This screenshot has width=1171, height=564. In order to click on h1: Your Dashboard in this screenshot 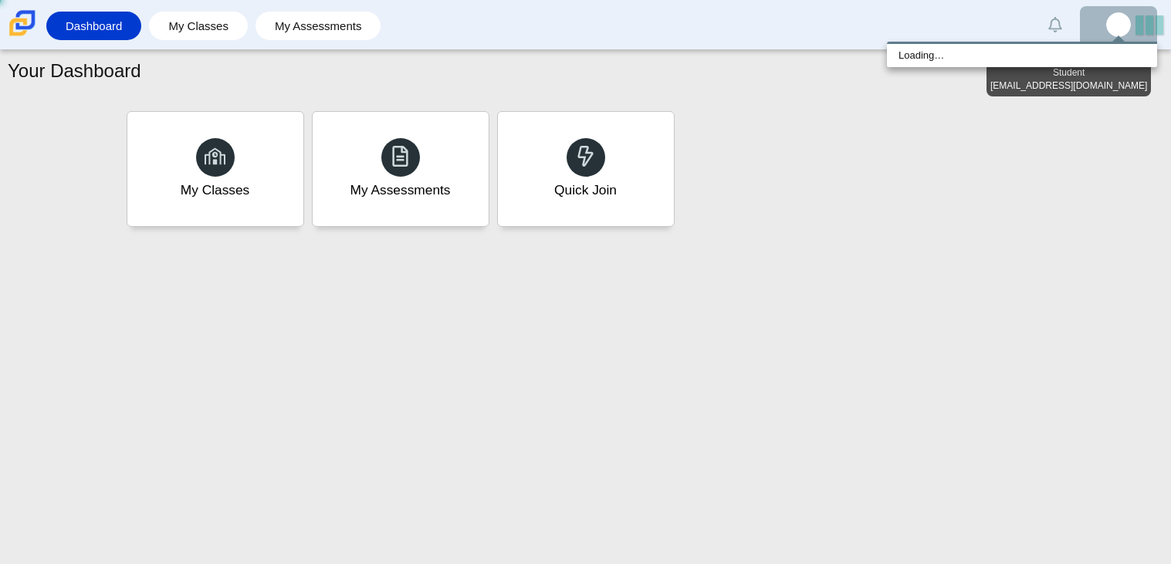, I will do `click(74, 71)`.